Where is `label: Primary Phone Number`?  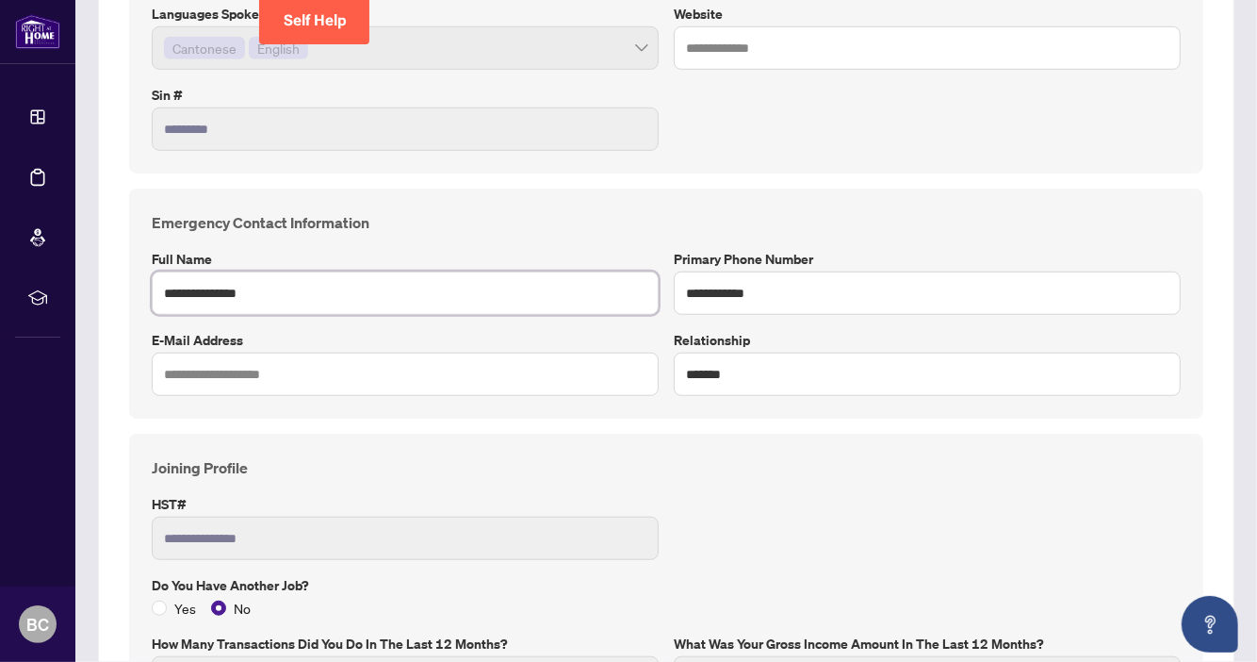 label: Primary Phone Number is located at coordinates (927, 259).